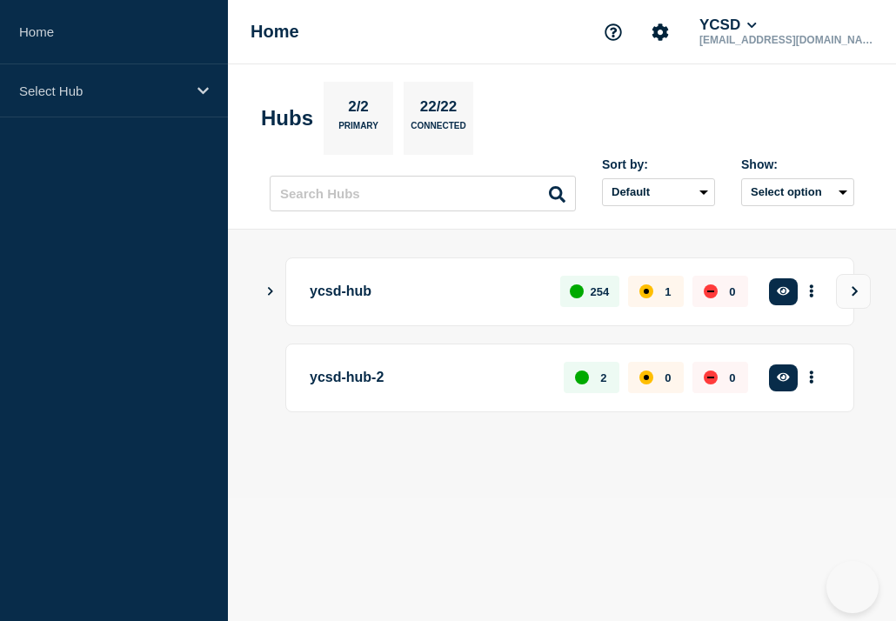  What do you see at coordinates (659, 192) in the screenshot?
I see `select: Sort by` at bounding box center [659, 192].